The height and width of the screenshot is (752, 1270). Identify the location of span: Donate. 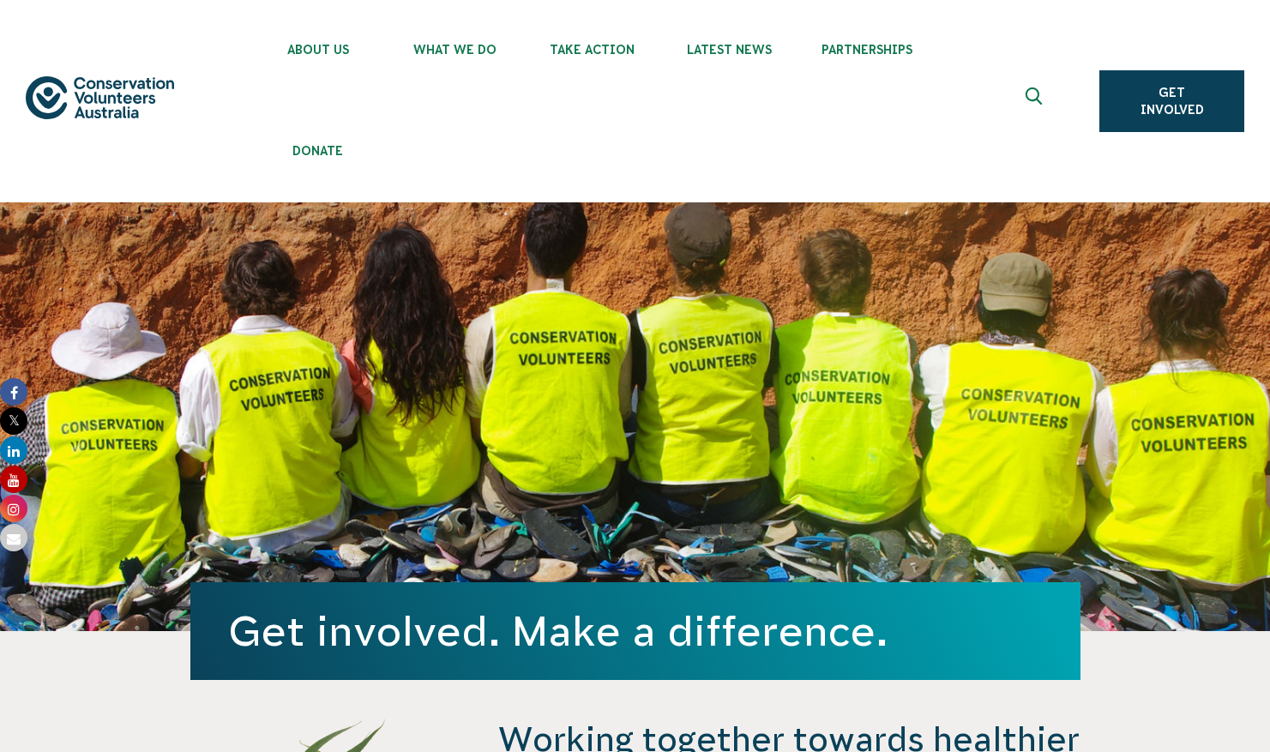
(318, 151).